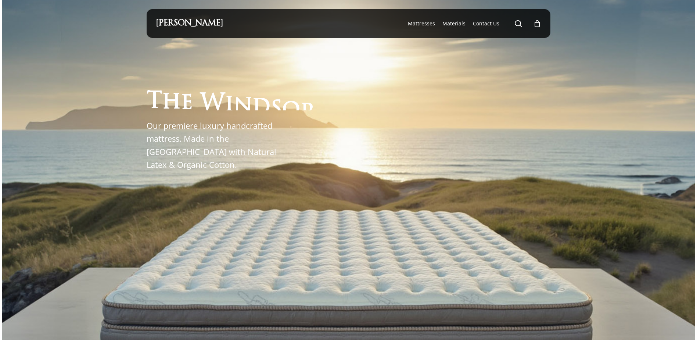 This screenshot has height=340, width=697. Describe the element at coordinates (261, 107) in the screenshot. I see `span: d` at that location.